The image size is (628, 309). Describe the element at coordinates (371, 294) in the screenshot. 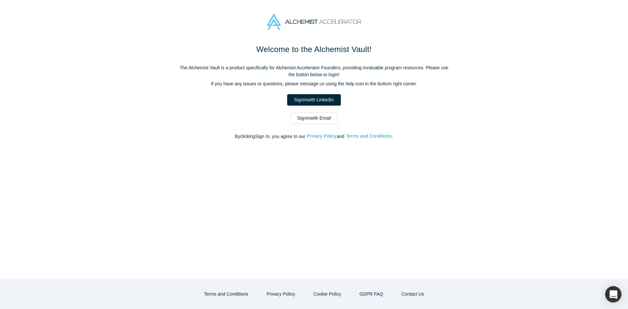

I see `a: GDPR FAQ` at that location.